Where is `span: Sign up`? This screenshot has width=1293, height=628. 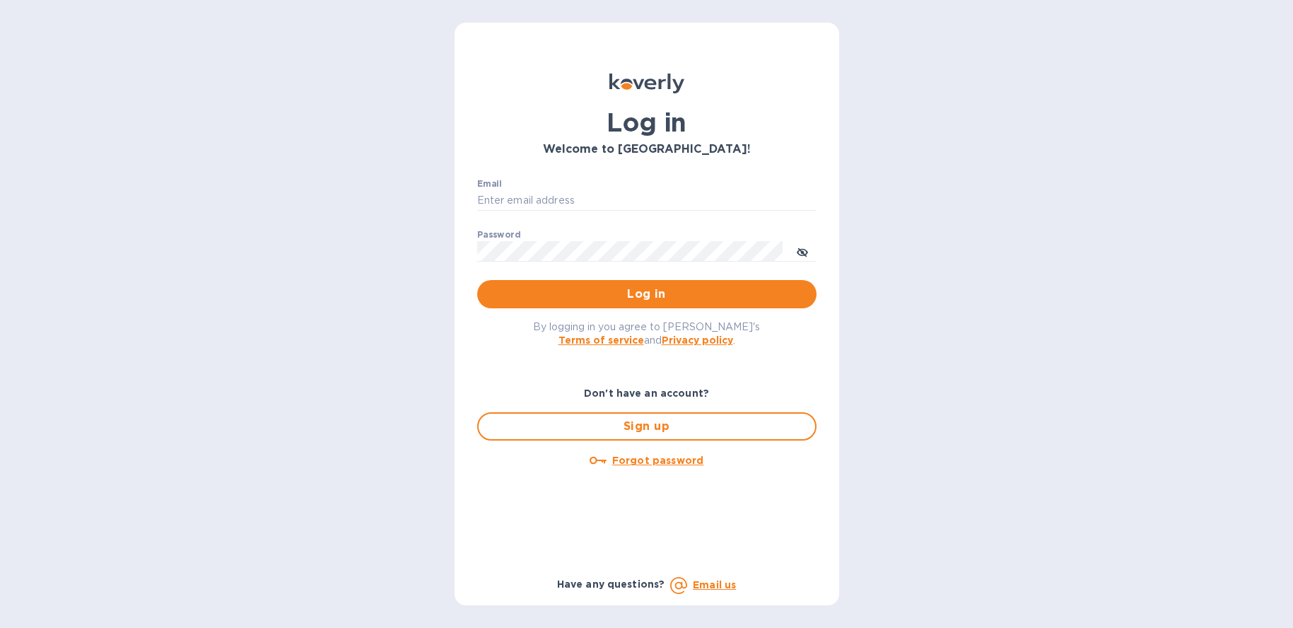 span: Sign up is located at coordinates (647, 426).